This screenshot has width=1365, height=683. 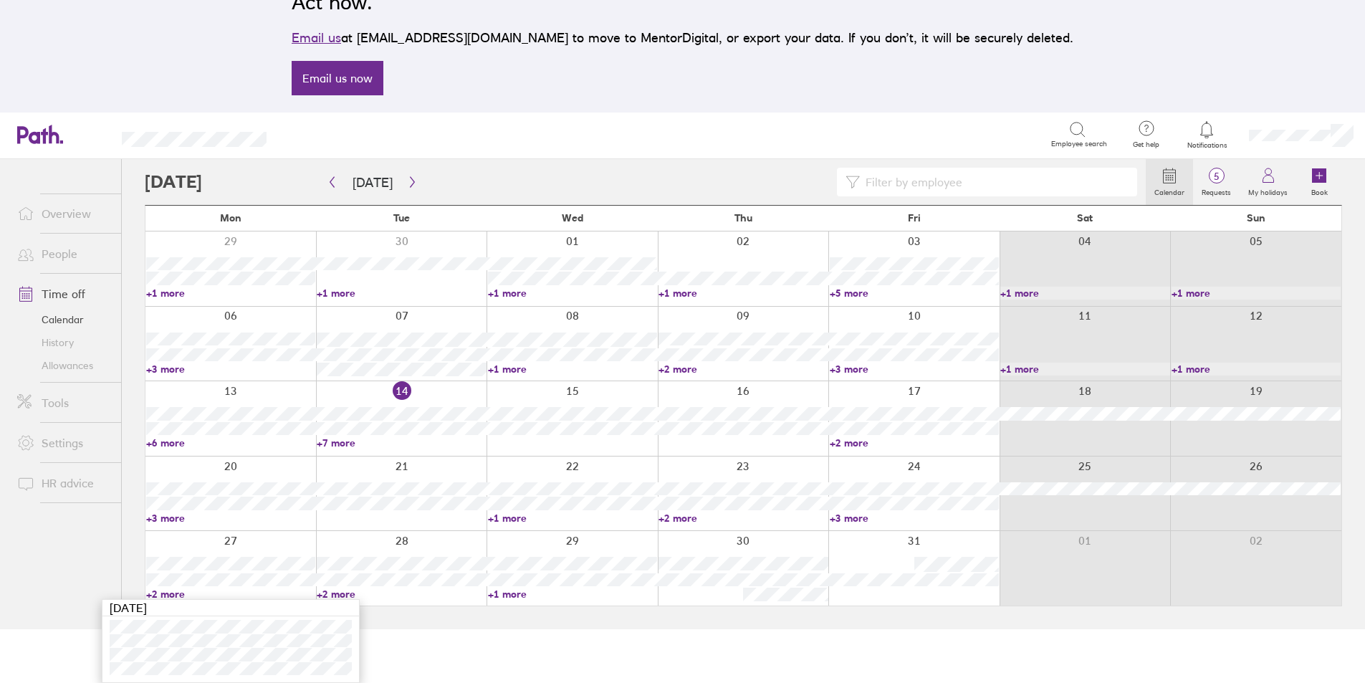 What do you see at coordinates (231, 218) in the screenshot?
I see `span: Mon` at bounding box center [231, 218].